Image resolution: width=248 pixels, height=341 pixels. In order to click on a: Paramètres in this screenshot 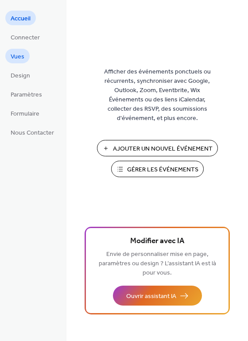, I will do `click(26, 94)`.